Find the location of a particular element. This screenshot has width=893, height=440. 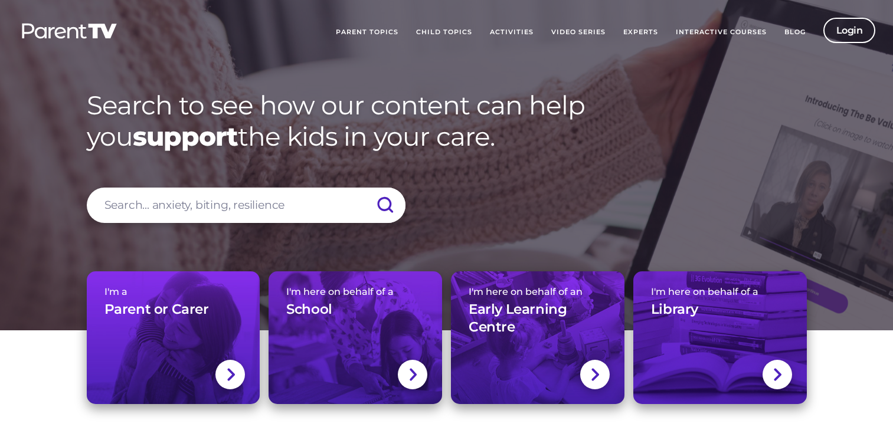

input: Submit is located at coordinates (385, 205).